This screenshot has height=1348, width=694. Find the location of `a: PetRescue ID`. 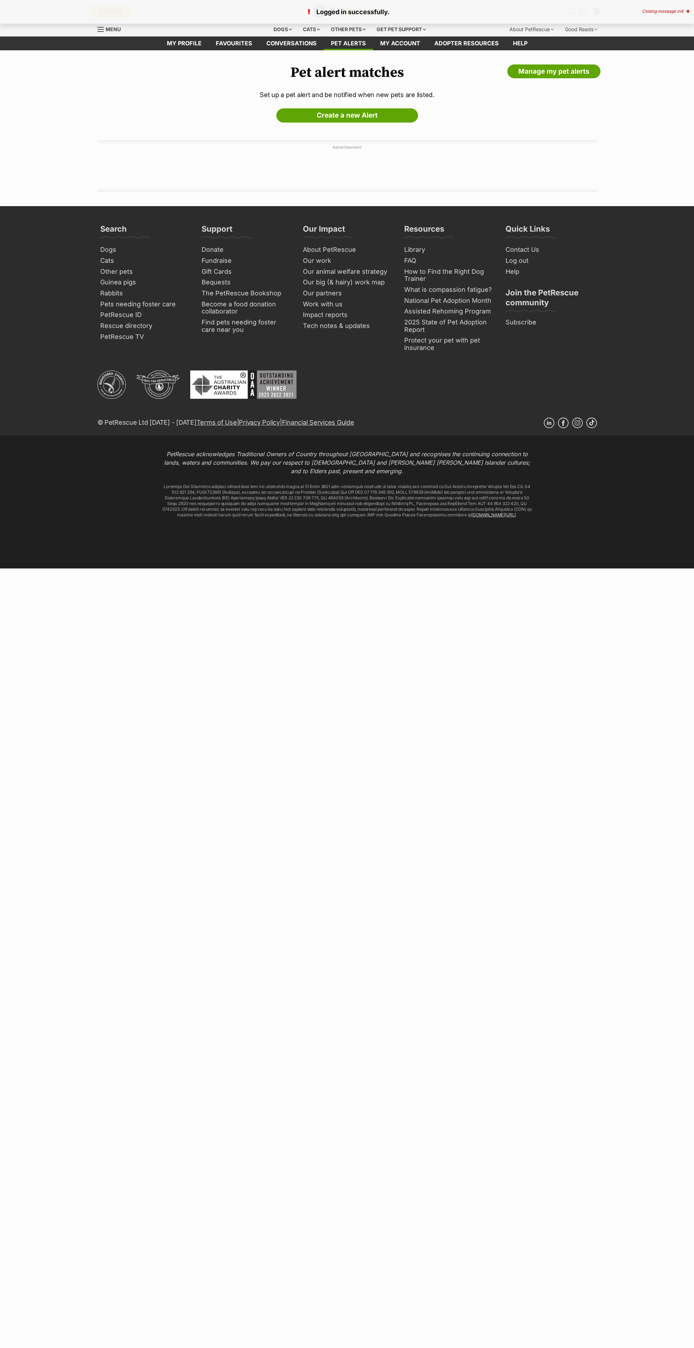

a: PetRescue ID is located at coordinates (145, 315).